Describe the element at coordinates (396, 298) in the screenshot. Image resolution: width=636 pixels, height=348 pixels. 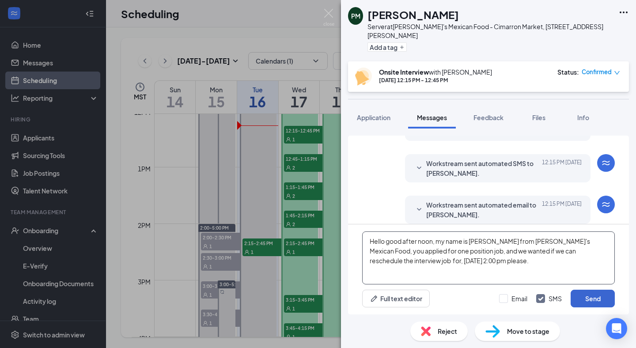
I see `button: Full text editorPen` at that location.